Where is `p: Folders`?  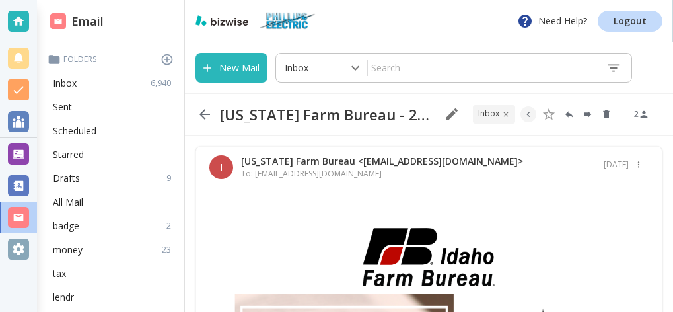 p: Folders is located at coordinates (113, 59).